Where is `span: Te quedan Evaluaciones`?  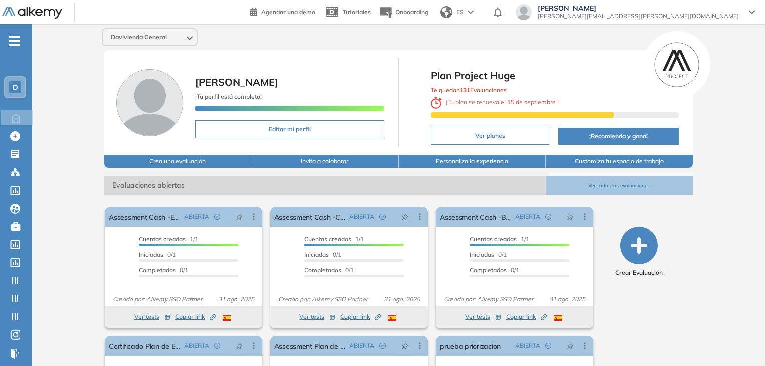
span: Te quedan Evaluaciones is located at coordinates (469, 90).